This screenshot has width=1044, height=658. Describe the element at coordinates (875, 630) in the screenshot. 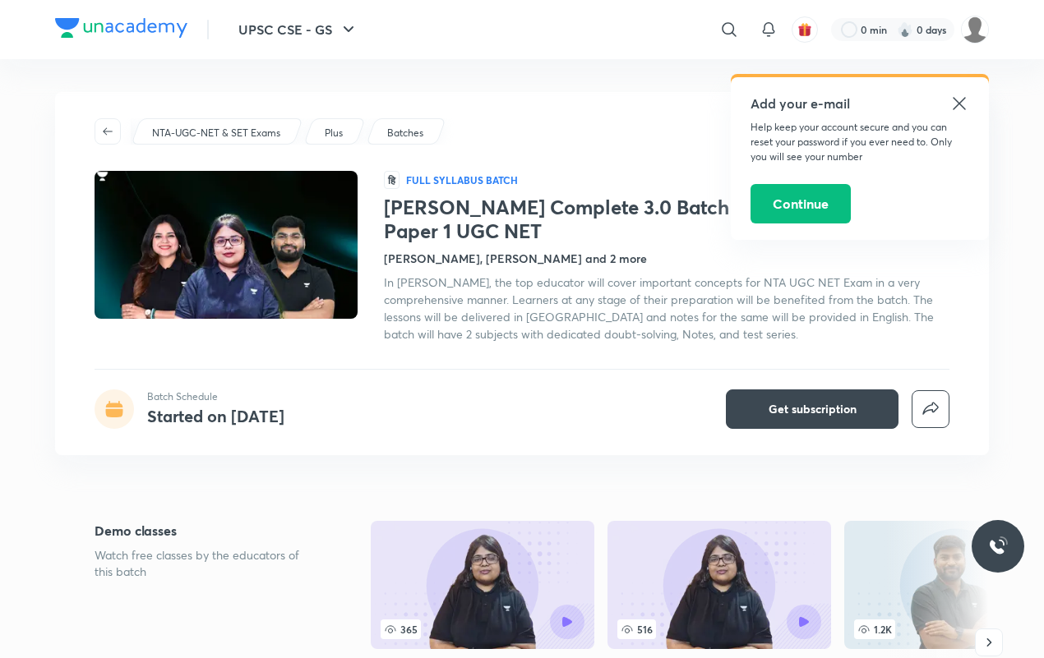

I see `span: 1.2K` at that location.